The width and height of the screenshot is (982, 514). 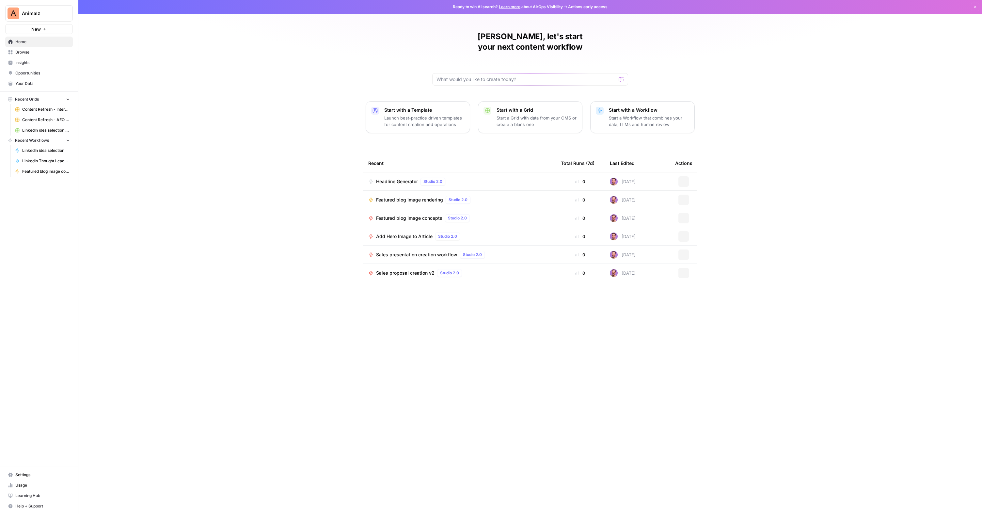 I want to click on img: Animalz Logo, so click(x=13, y=13).